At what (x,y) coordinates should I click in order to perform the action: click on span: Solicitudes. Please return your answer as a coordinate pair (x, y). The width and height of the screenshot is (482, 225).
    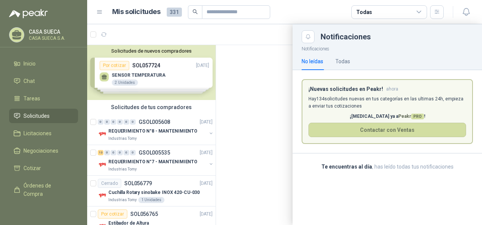
    Looking at the image, I should click on (36, 116).